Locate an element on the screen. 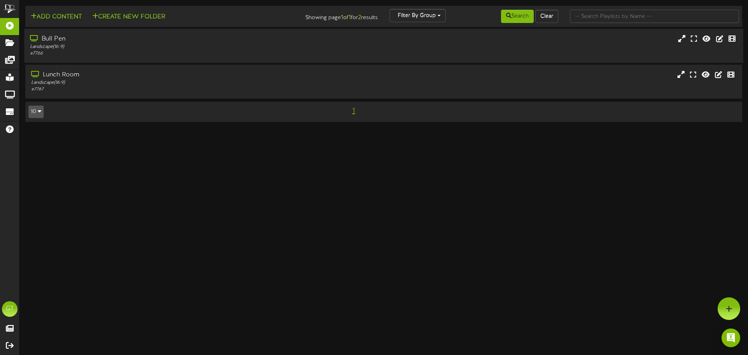  div: # 7766 is located at coordinates (174, 53).